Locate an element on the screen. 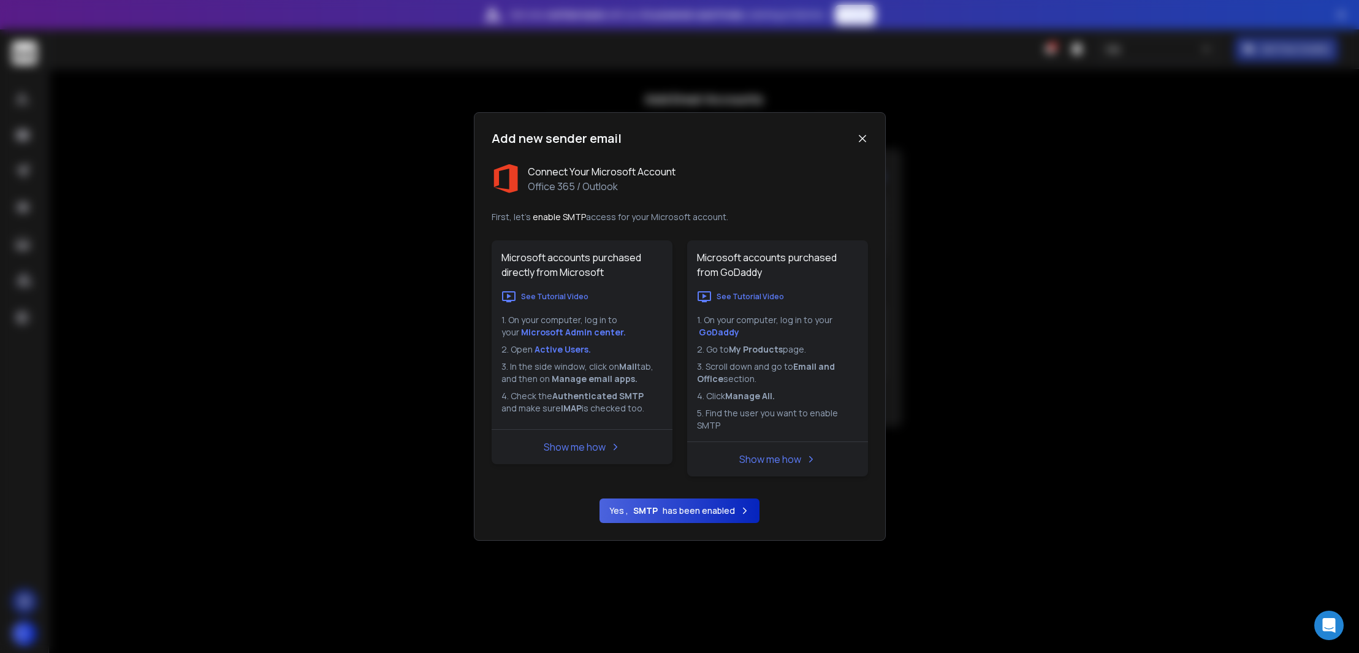 This screenshot has width=1359, height=653. li: 4. Check the and make sure is checked too. is located at coordinates (582, 402).